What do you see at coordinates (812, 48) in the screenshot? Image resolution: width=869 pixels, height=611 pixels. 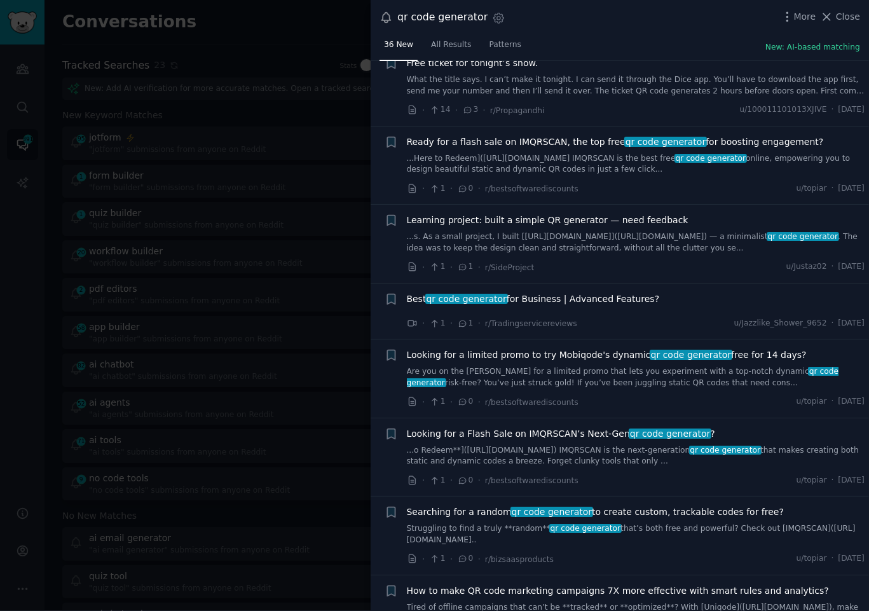 I see `button: New: AI-based matching` at bounding box center [812, 48].